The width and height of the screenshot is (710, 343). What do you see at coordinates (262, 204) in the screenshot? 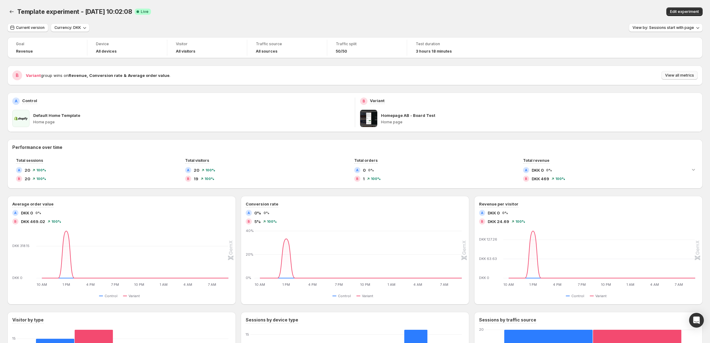
I see `h3: Conversion rate` at bounding box center [262, 204].